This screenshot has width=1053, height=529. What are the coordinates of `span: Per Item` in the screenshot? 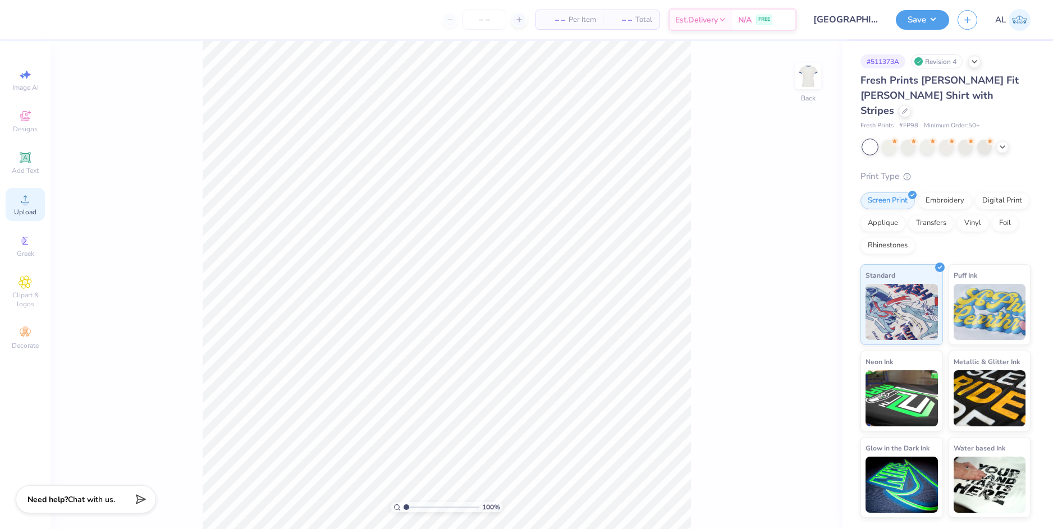 It's located at (582, 20).